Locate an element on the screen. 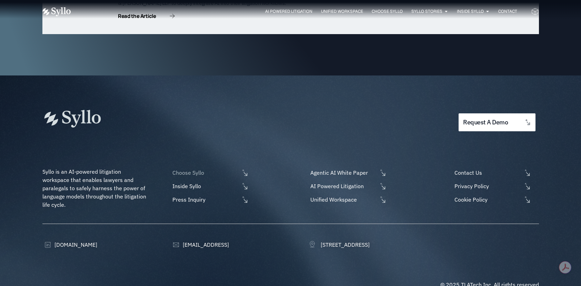 The image size is (581, 286). div: Menu Toggle is located at coordinates (301, 11).